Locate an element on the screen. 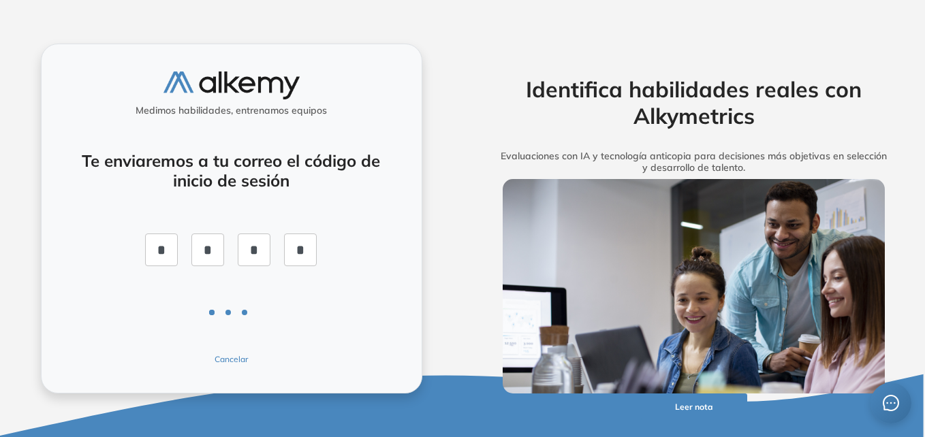 This screenshot has width=925, height=437. img: logo-alkemy is located at coordinates (232, 85).